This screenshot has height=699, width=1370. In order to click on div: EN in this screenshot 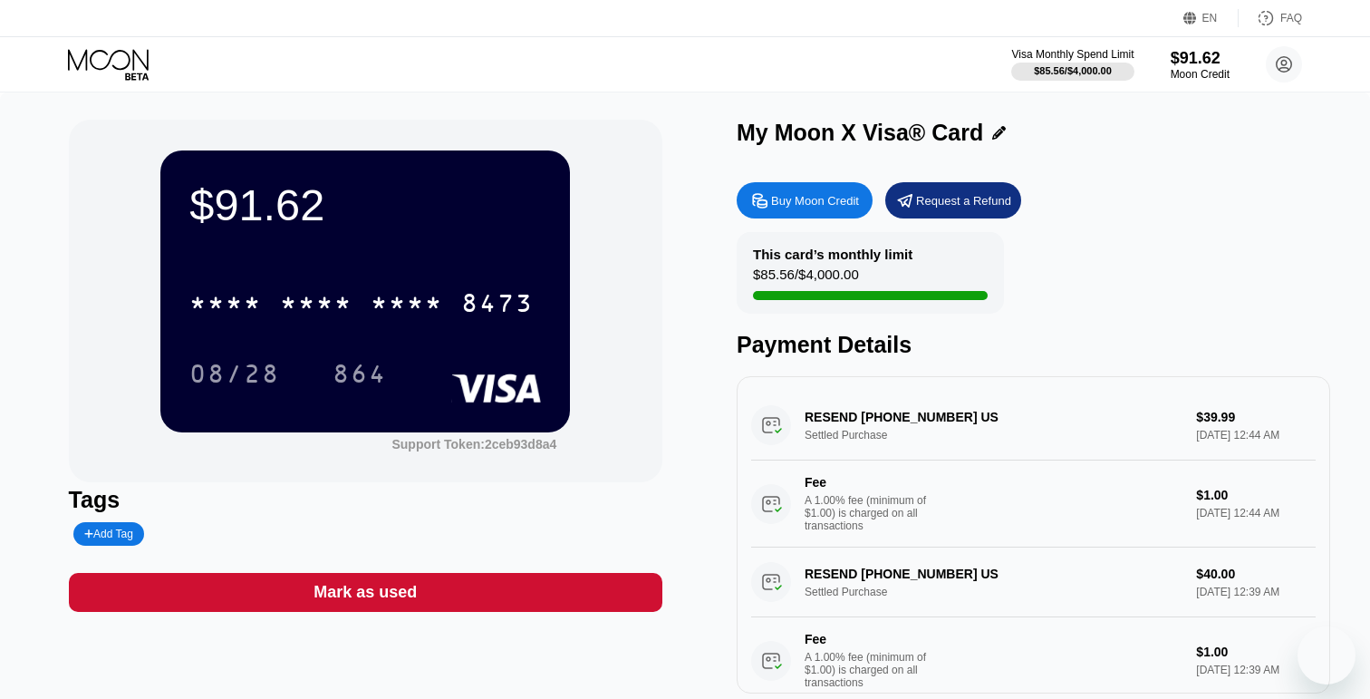, I will do `click(1210, 18)`.